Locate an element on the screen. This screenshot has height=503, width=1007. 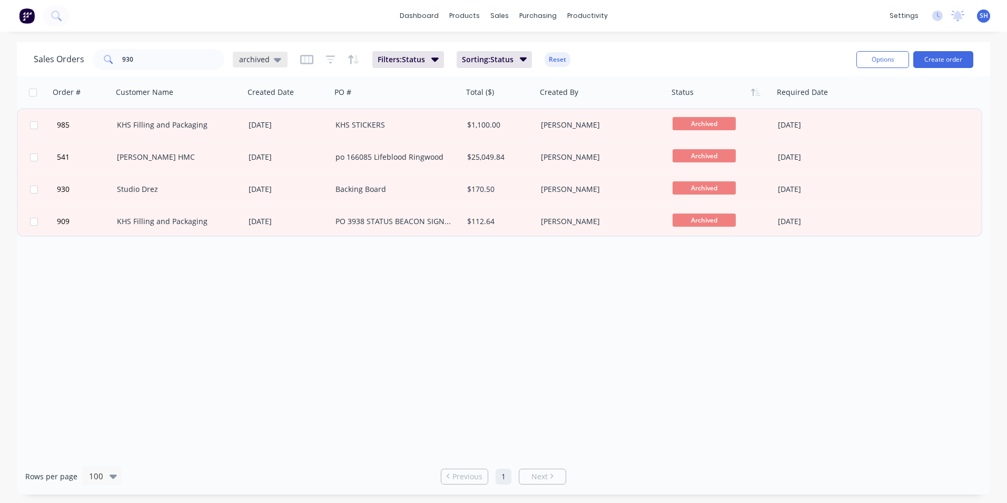
div: Status is located at coordinates (683, 92).